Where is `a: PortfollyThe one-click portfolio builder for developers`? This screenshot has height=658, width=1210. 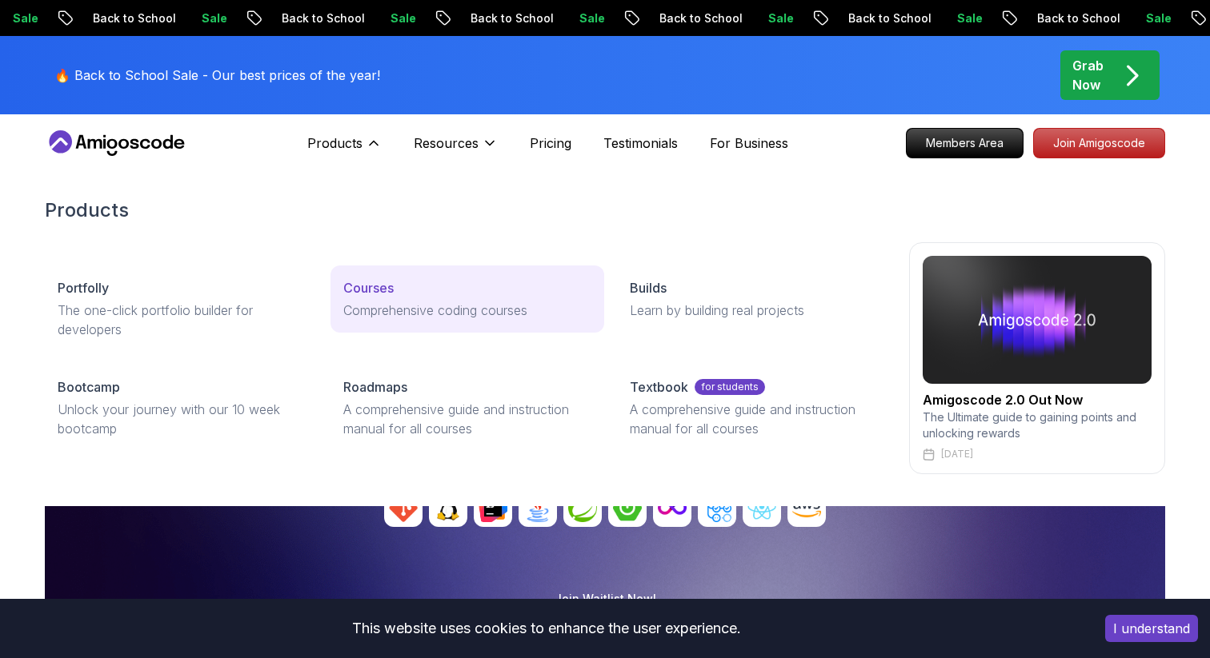 a: PortfollyThe one-click portfolio builder for developers is located at coordinates (181, 309).